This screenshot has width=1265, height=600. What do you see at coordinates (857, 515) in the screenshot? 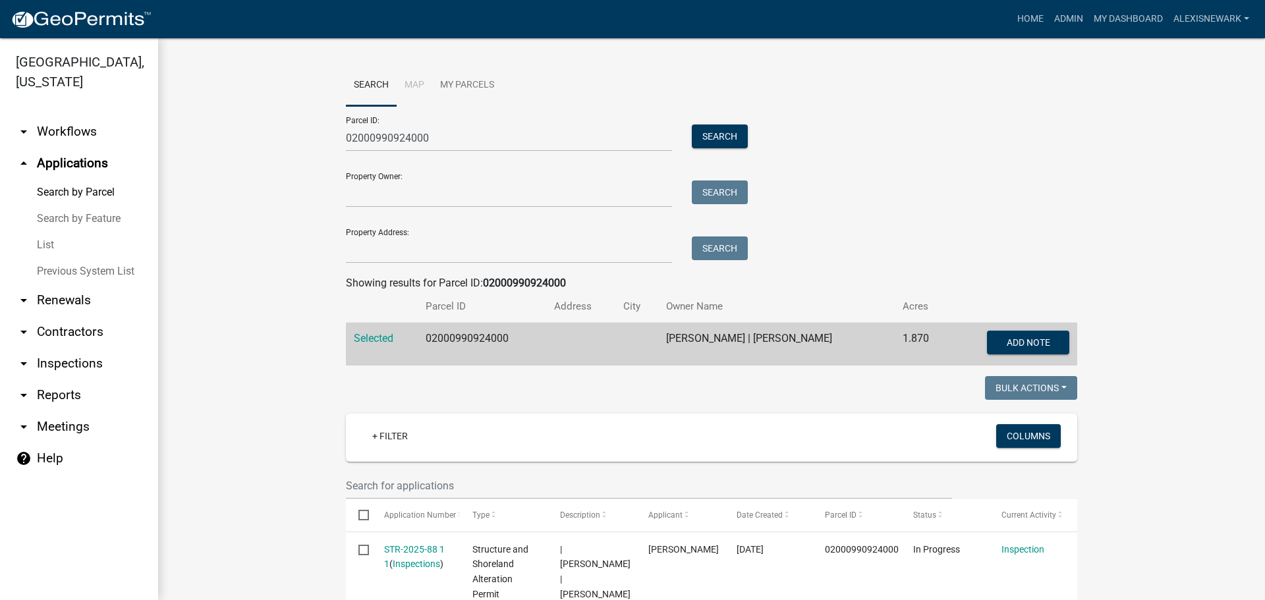
I see `datatable-header-cell: Parcel ID` at bounding box center [857, 515].